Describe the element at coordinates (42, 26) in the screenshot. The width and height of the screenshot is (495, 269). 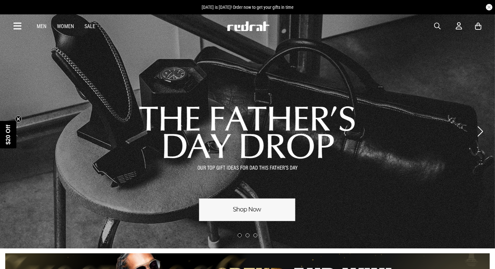
I see `a: Men` at that location.